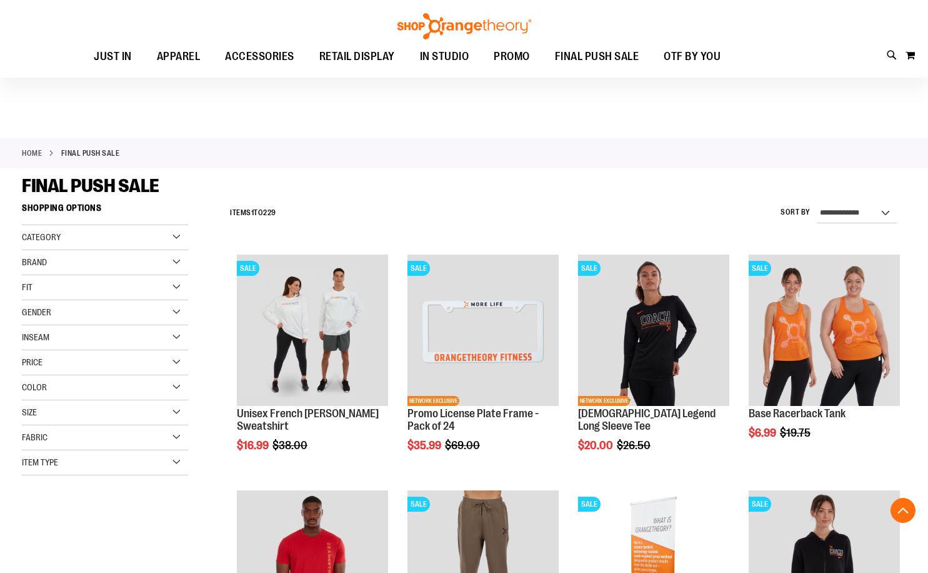  What do you see at coordinates (179, 56) in the screenshot?
I see `span: APPAREL` at bounding box center [179, 56].